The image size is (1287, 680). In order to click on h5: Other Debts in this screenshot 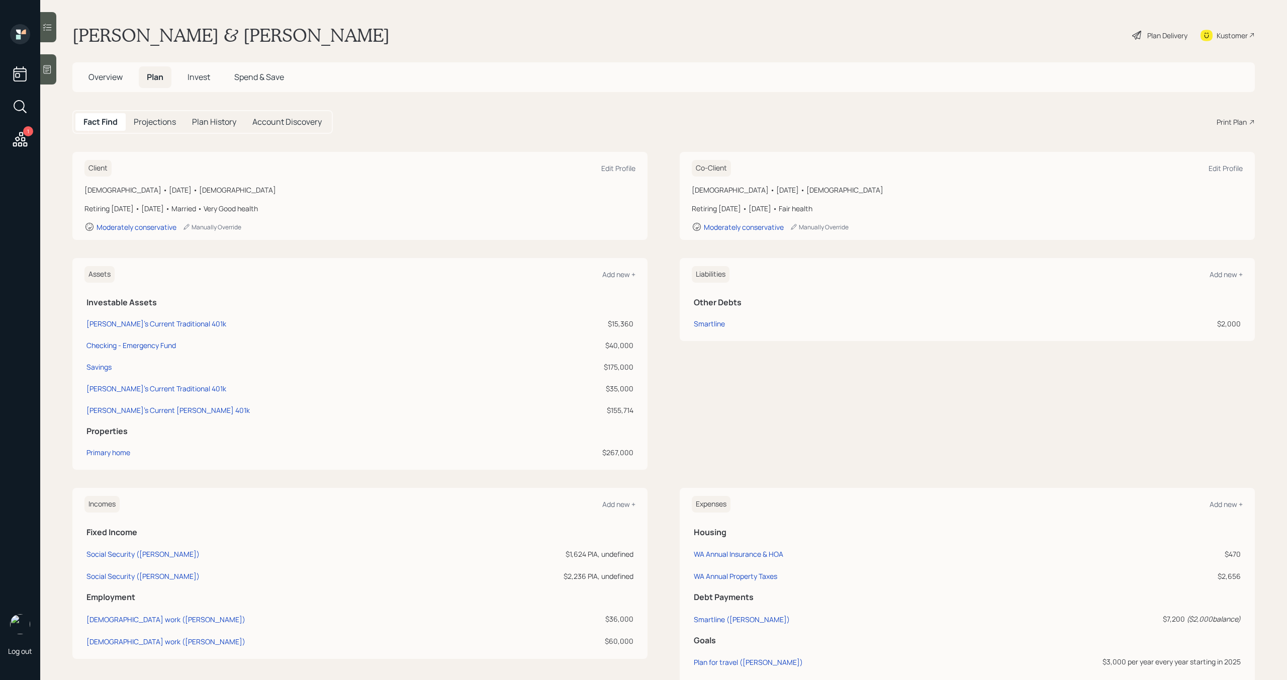, I will do `click(968, 302)`.